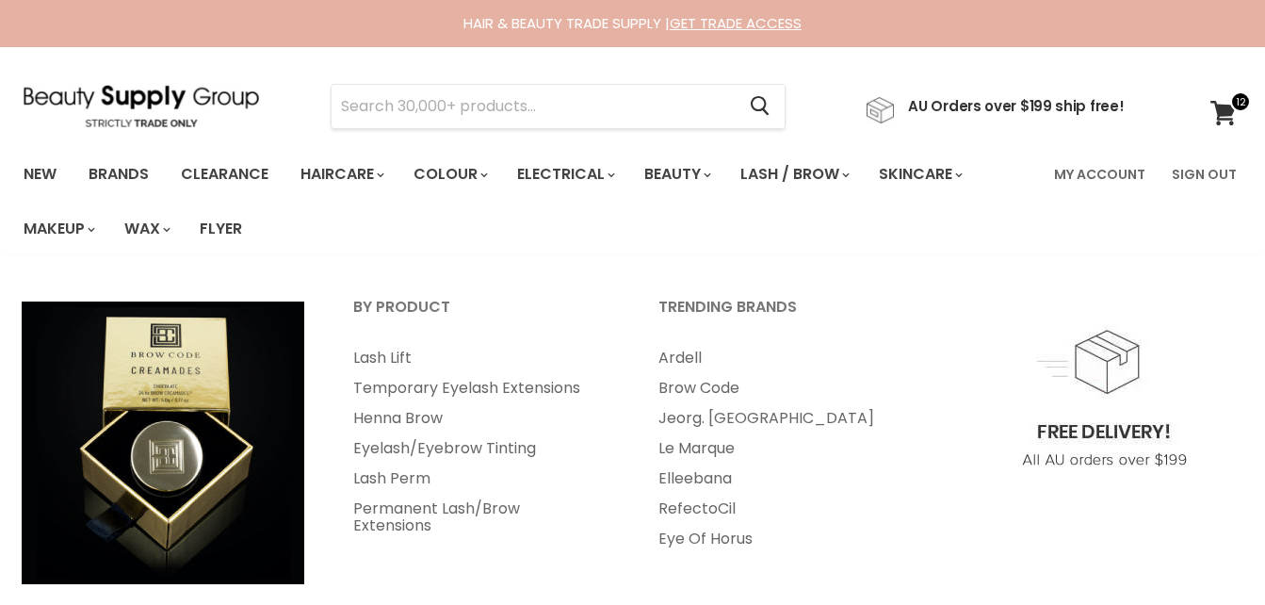 This screenshot has height=605, width=1265. What do you see at coordinates (785, 478) in the screenshot?
I see `a: Elleebana` at bounding box center [785, 478].